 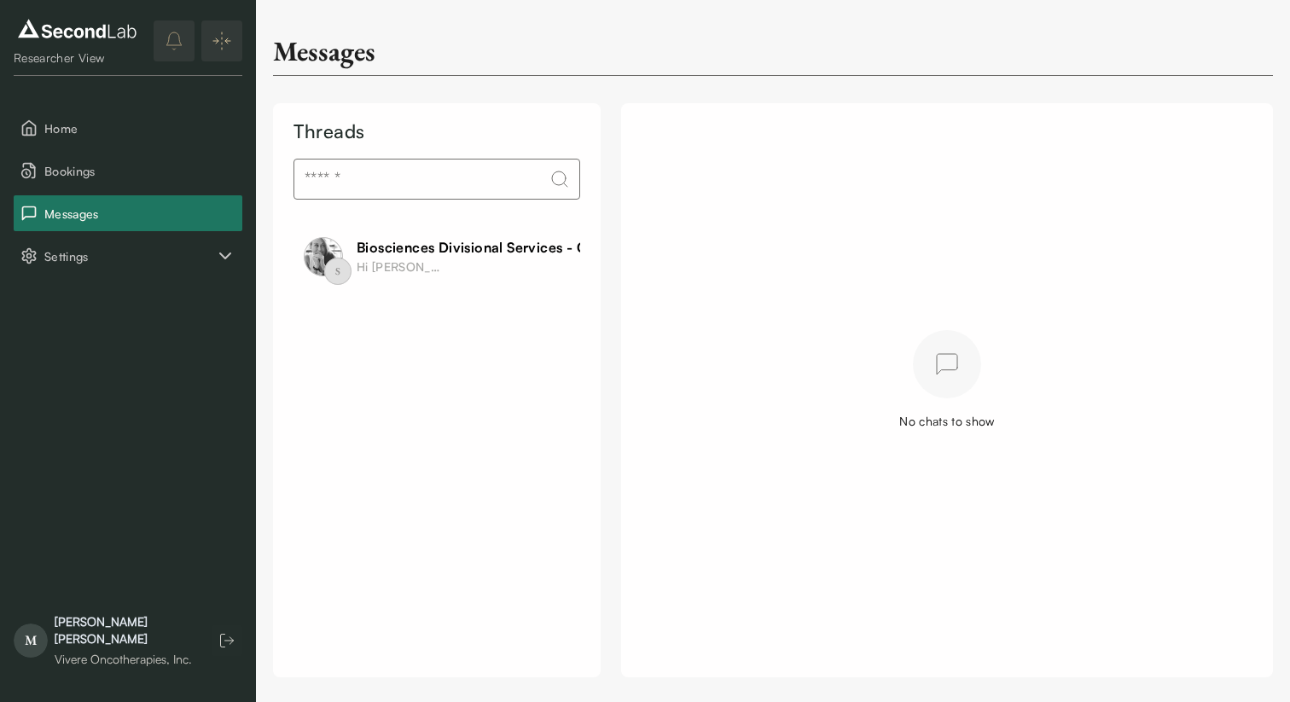 What do you see at coordinates (324, 51) in the screenshot?
I see `div: Messages` at bounding box center [324, 51].